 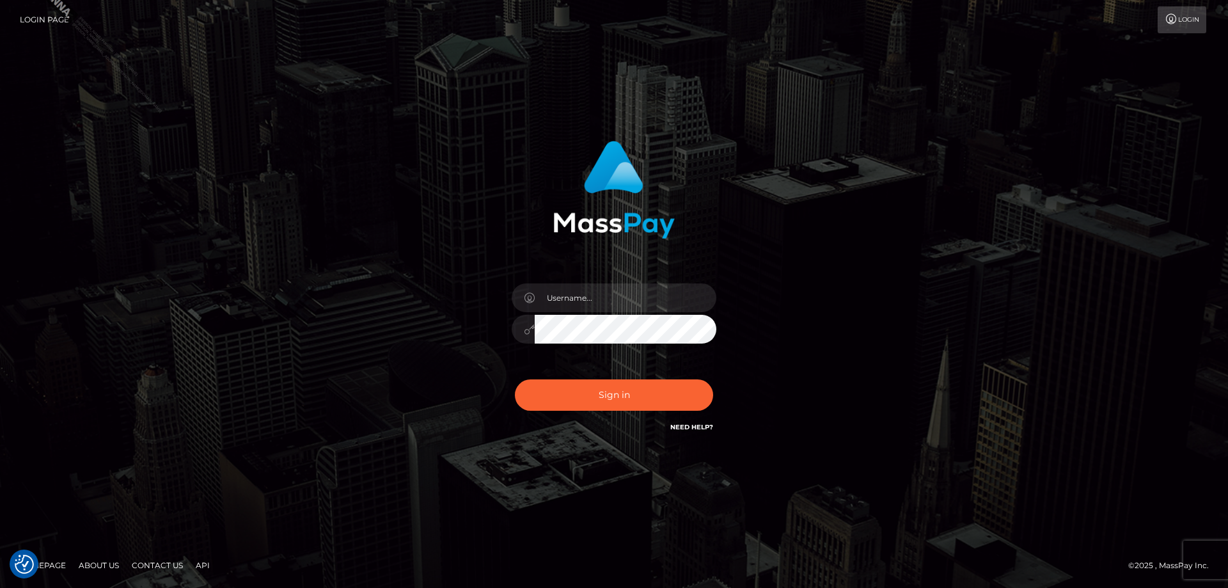 What do you see at coordinates (157, 565) in the screenshot?
I see `a: Contact Us` at bounding box center [157, 565].